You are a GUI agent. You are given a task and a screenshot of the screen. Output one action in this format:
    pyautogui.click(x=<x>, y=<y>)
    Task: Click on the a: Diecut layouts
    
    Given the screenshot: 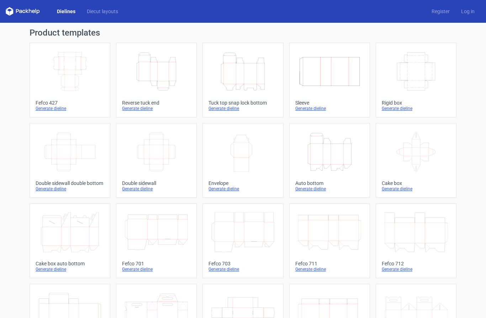 What is the action you would take?
    pyautogui.click(x=102, y=11)
    